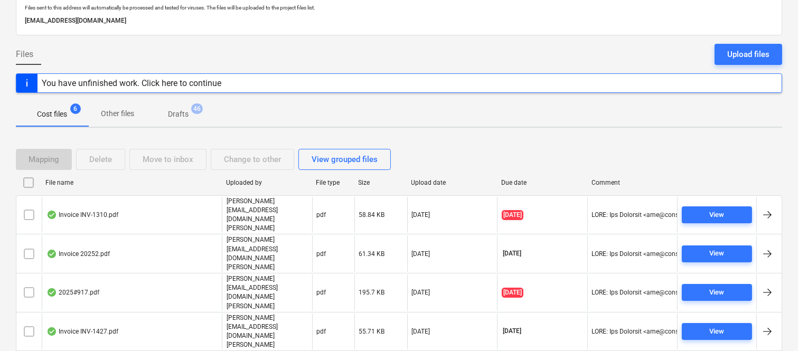  What do you see at coordinates (333, 183) in the screenshot?
I see `div: File type` at bounding box center [333, 183].